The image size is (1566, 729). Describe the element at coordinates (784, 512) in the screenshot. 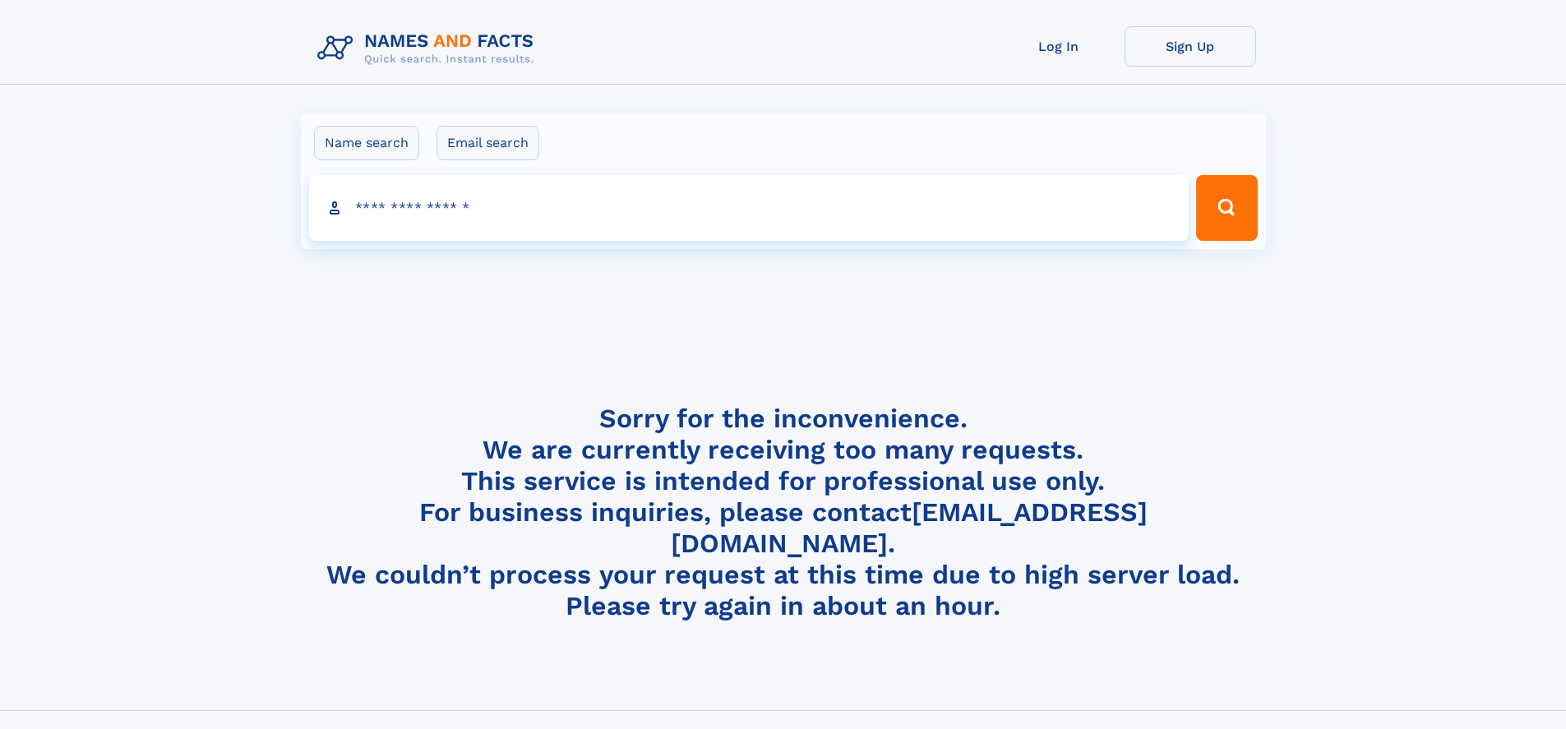

I see `h4: Sorry for the inconvenience. We are currently receiving too many requests. This service is intend...` at that location.